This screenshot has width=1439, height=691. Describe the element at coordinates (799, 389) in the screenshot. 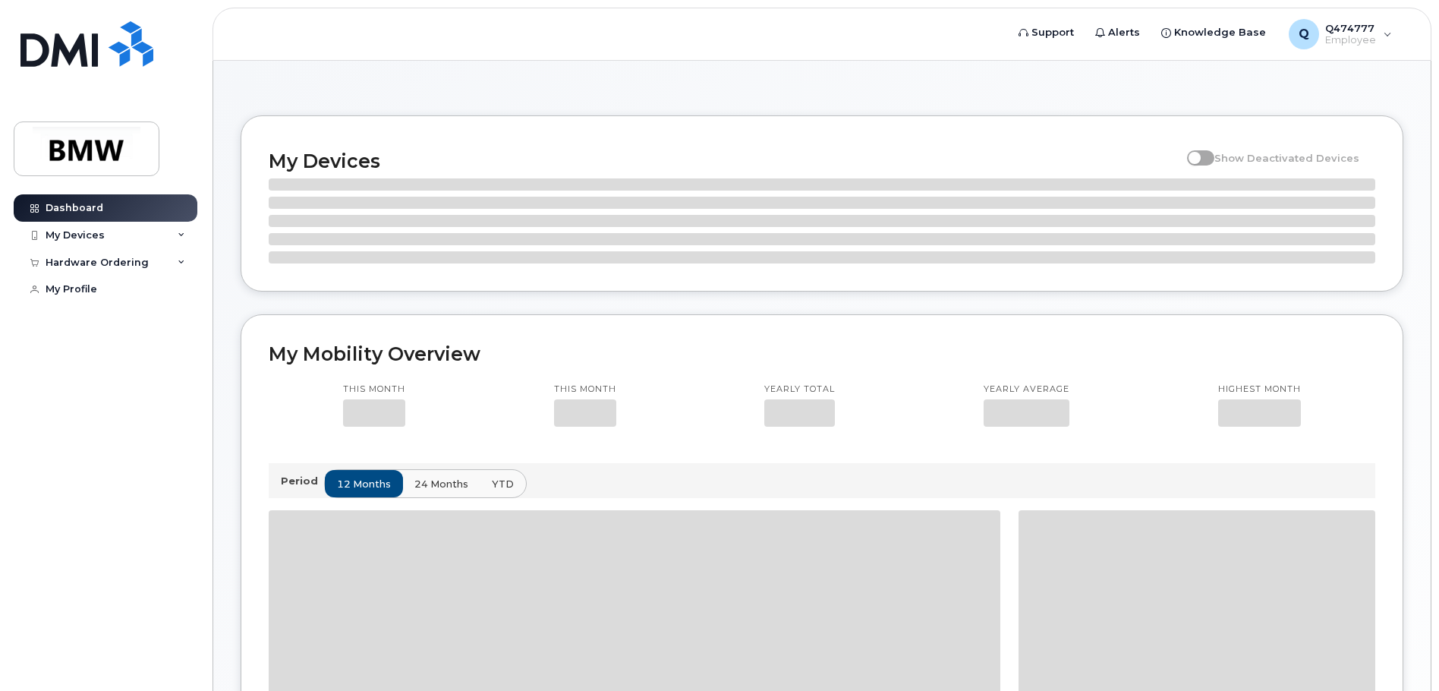

I see `p: Yearly total` at that location.